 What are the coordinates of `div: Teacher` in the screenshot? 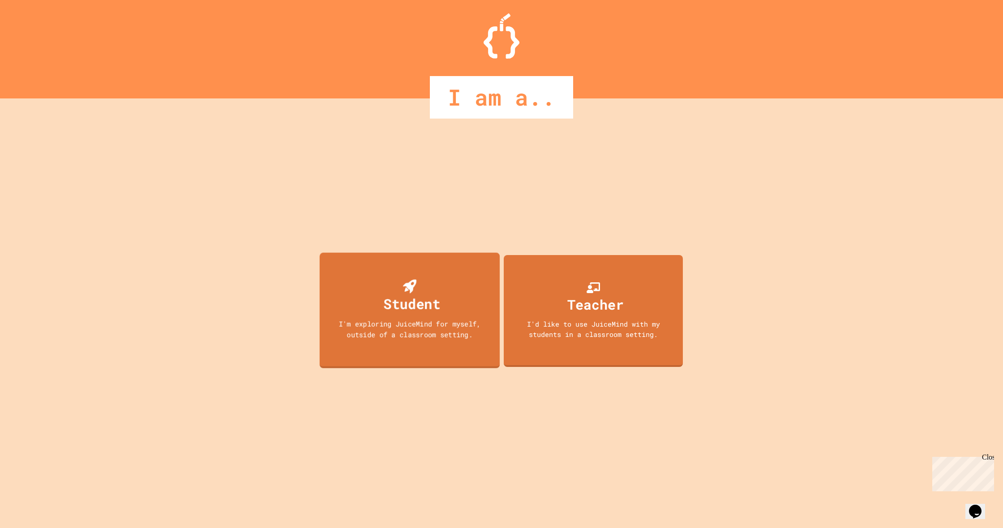 It's located at (596, 305).